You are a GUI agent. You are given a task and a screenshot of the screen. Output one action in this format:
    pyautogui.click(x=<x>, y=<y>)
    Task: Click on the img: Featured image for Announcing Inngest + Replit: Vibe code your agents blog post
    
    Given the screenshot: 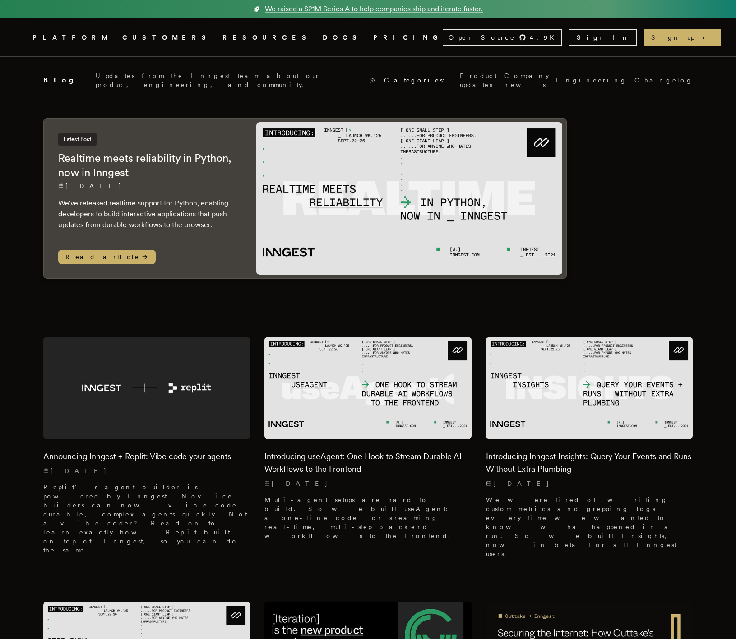 What is the action you would take?
    pyautogui.click(x=147, y=388)
    